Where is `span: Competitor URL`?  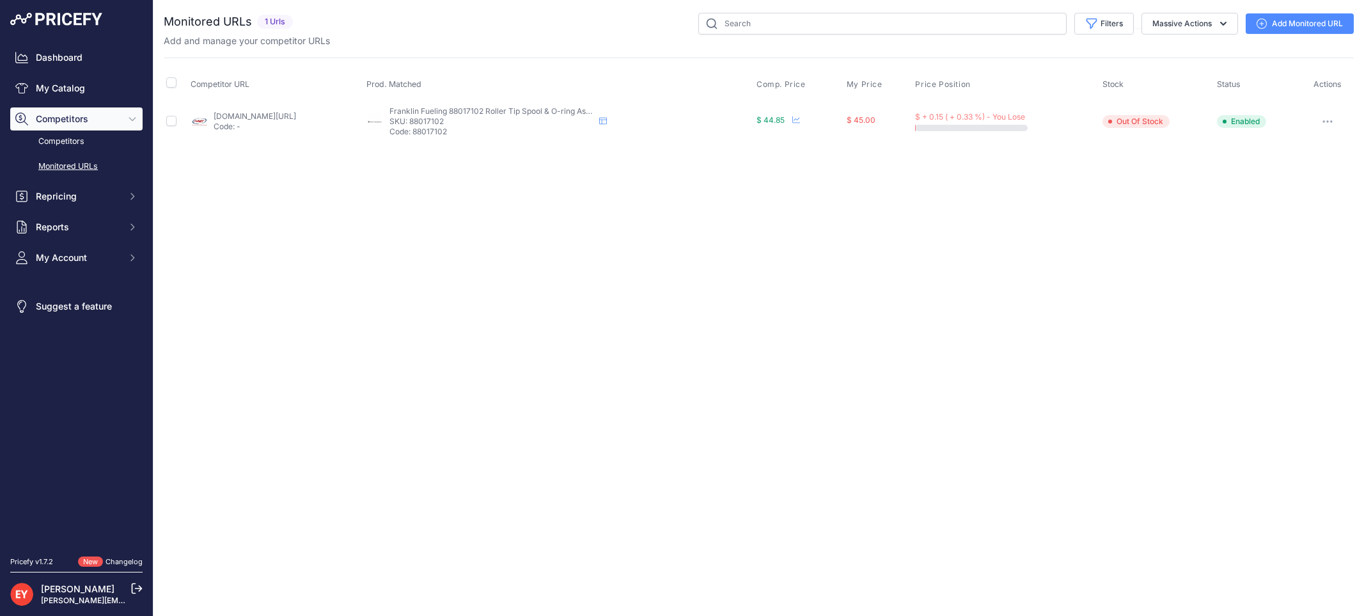 span: Competitor URL is located at coordinates (220, 84).